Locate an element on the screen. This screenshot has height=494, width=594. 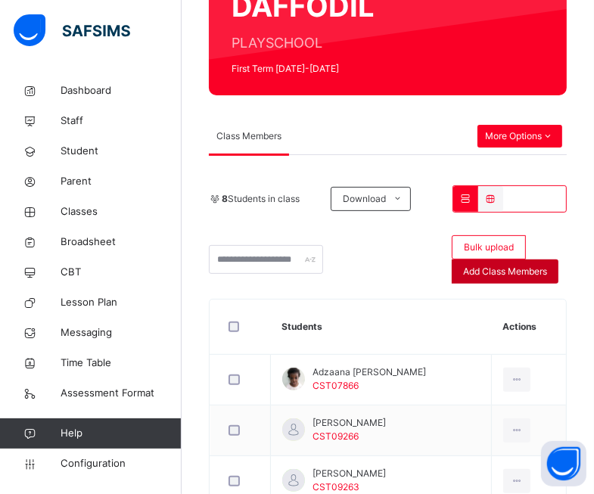
span: CST09266 is located at coordinates (335, 436).